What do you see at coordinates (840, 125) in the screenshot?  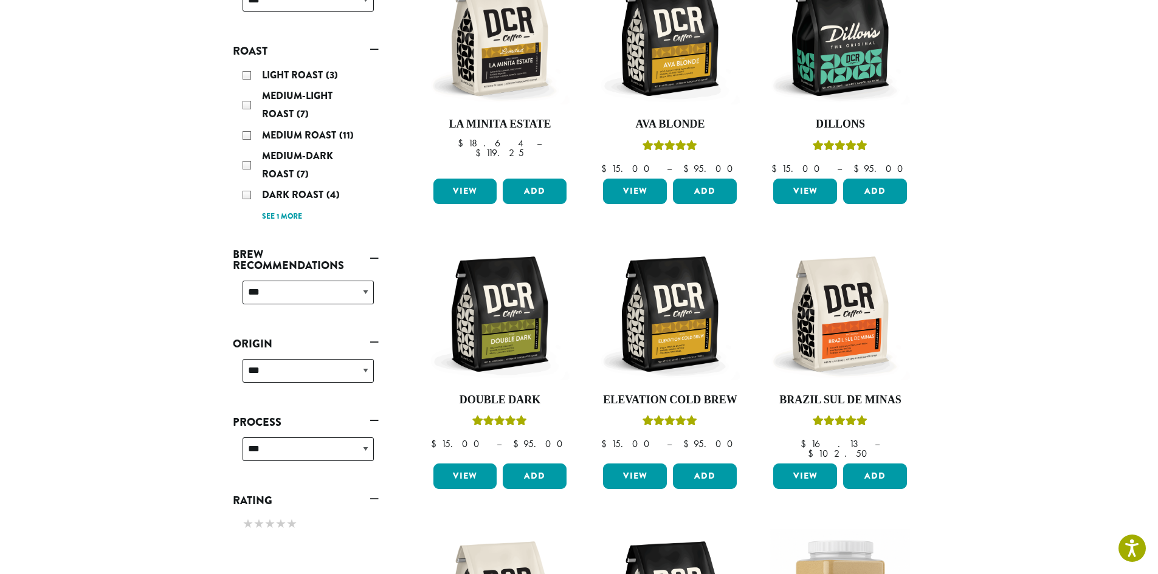 I see `h4: Dillons` at bounding box center [840, 125].